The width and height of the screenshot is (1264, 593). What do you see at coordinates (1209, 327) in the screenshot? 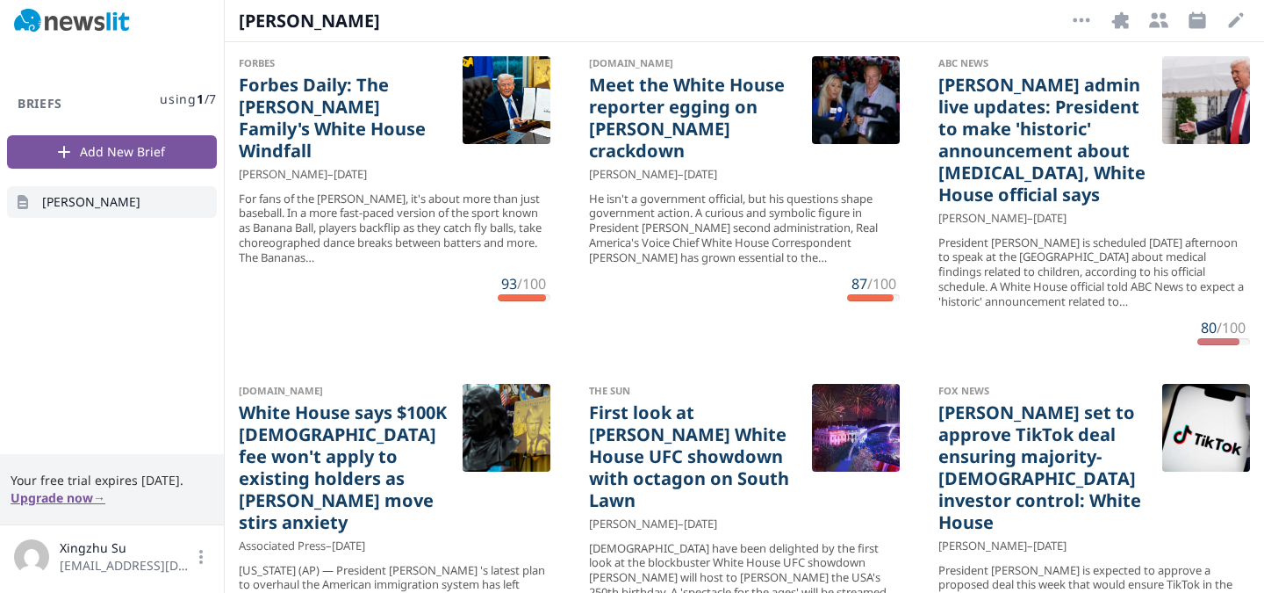
I see `span: 80` at bounding box center [1209, 327].